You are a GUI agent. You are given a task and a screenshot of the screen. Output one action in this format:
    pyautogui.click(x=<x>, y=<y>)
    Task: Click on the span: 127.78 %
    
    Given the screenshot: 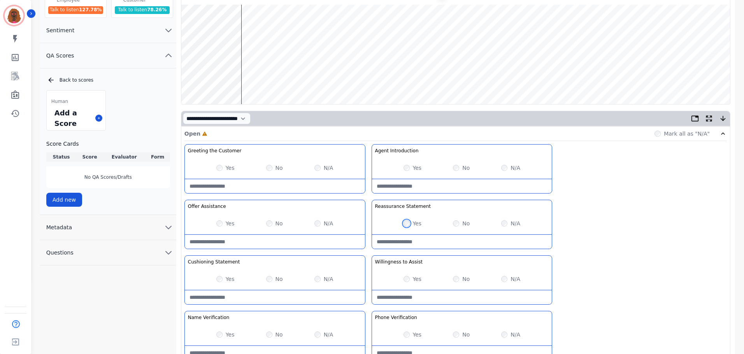 What is the action you would take?
    pyautogui.click(x=90, y=10)
    